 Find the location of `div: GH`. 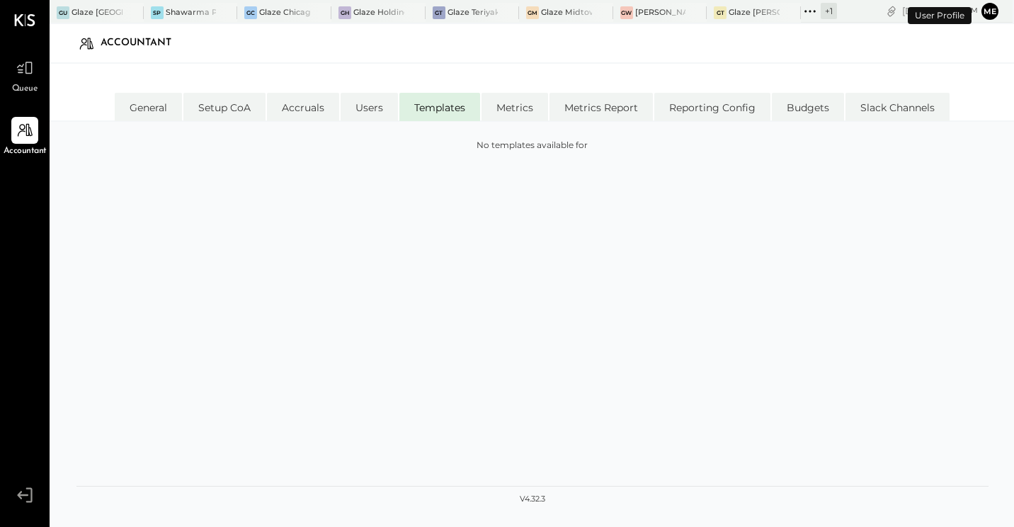

div: GH is located at coordinates (345, 13).